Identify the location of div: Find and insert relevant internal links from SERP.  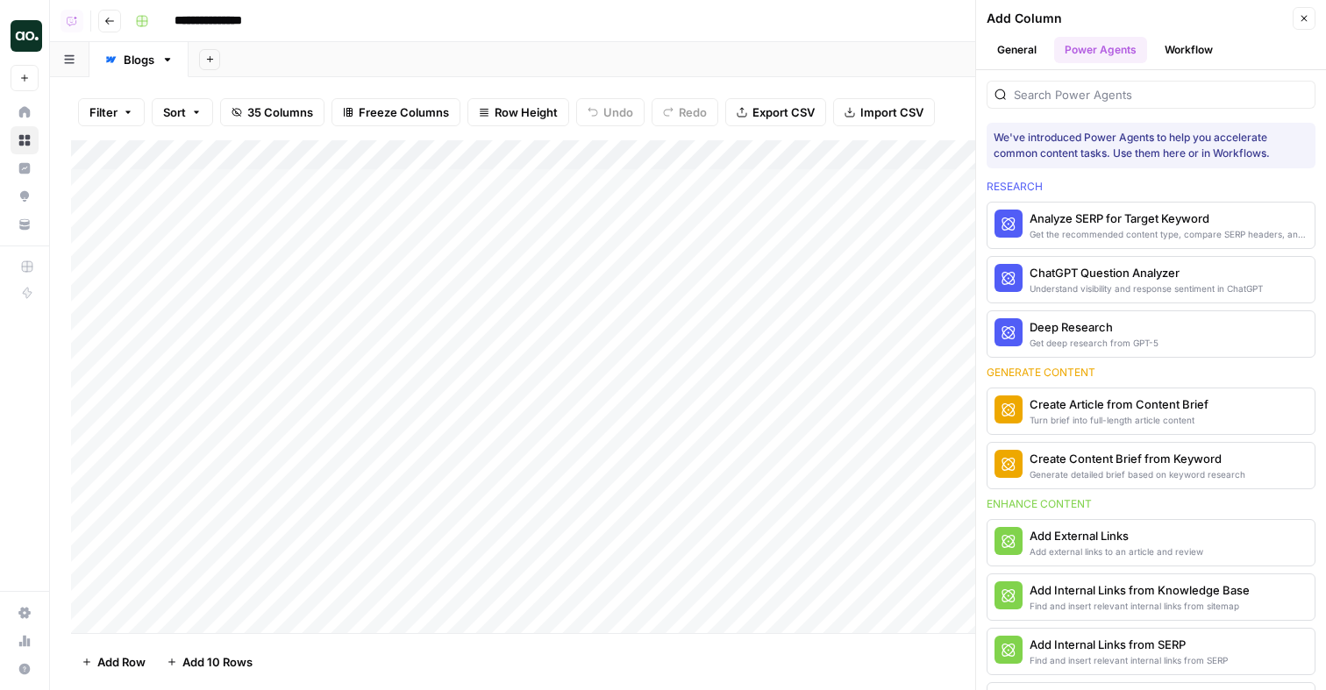
(1129, 660).